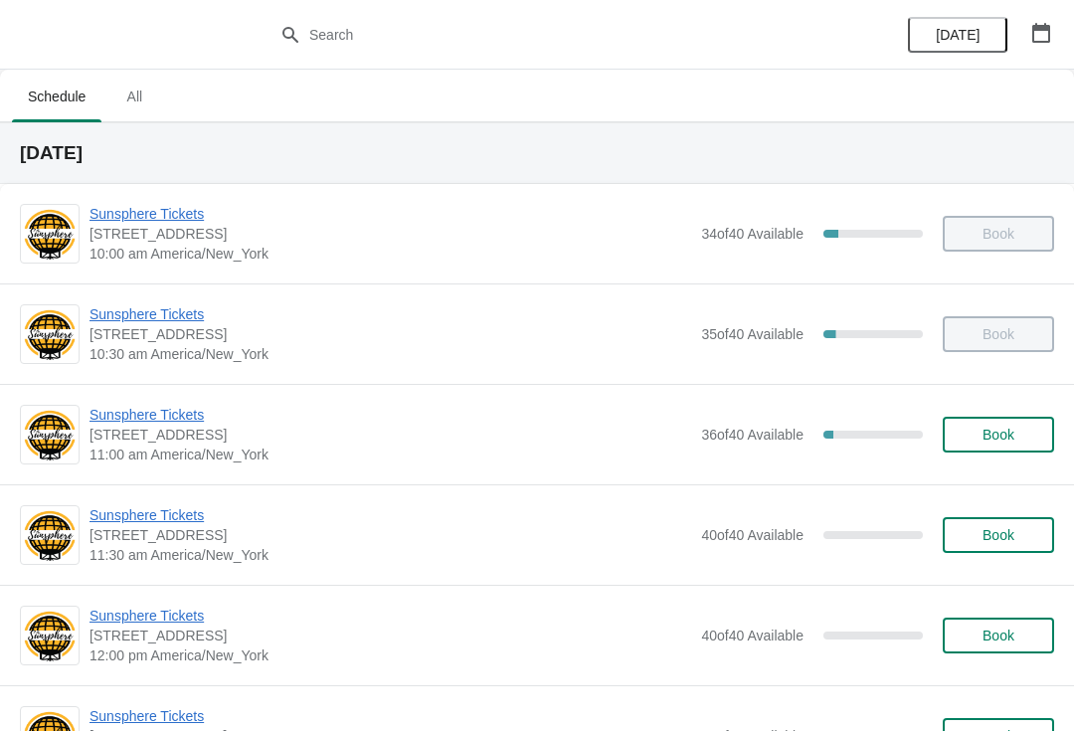  I want to click on span: Schedule, so click(57, 96).